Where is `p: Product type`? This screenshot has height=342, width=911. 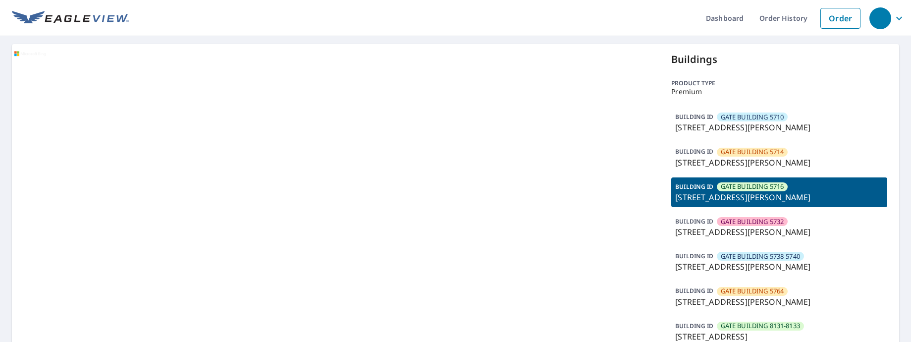 p: Product type is located at coordinates (779, 83).